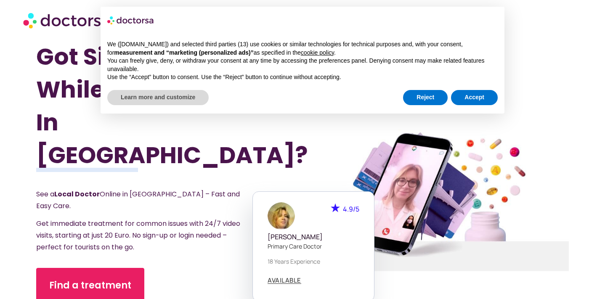 Image resolution: width=605 pixels, height=299 pixels. I want to click on button: Learn more and customize, so click(158, 98).